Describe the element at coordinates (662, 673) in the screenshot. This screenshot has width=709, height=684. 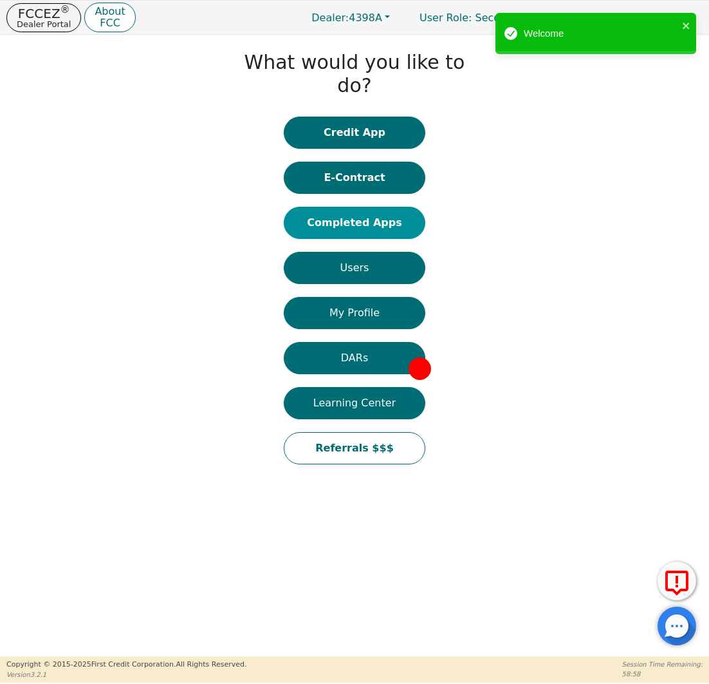
I see `p: 58:58` at that location.